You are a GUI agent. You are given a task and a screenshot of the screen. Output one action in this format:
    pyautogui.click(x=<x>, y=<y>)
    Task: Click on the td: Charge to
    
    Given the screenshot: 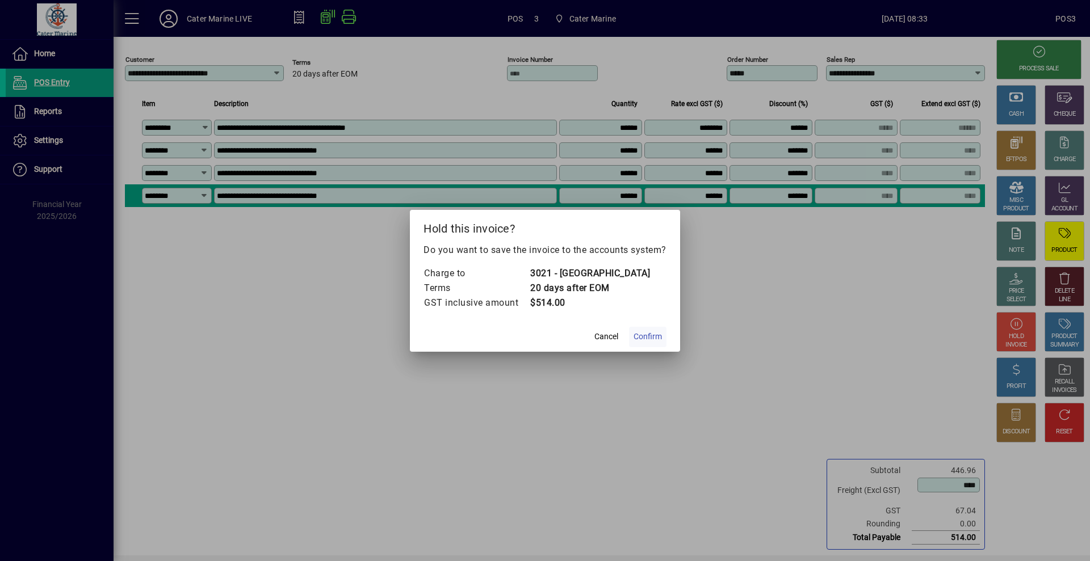 What is the action you would take?
    pyautogui.click(x=476, y=274)
    